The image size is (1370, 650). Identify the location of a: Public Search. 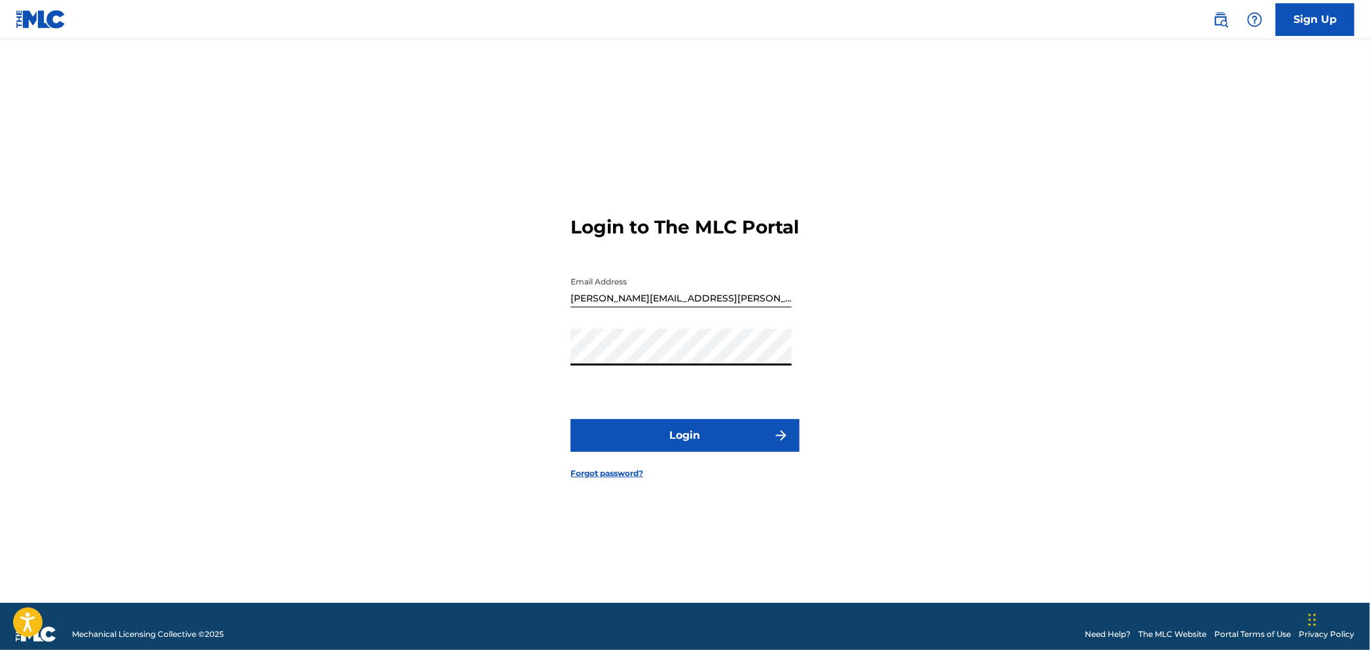
(1221, 20).